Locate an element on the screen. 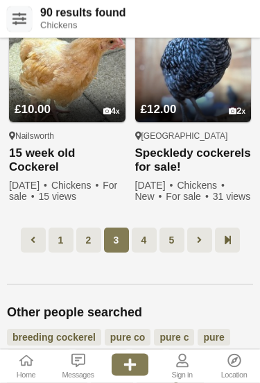  a: 2 is located at coordinates (89, 240).